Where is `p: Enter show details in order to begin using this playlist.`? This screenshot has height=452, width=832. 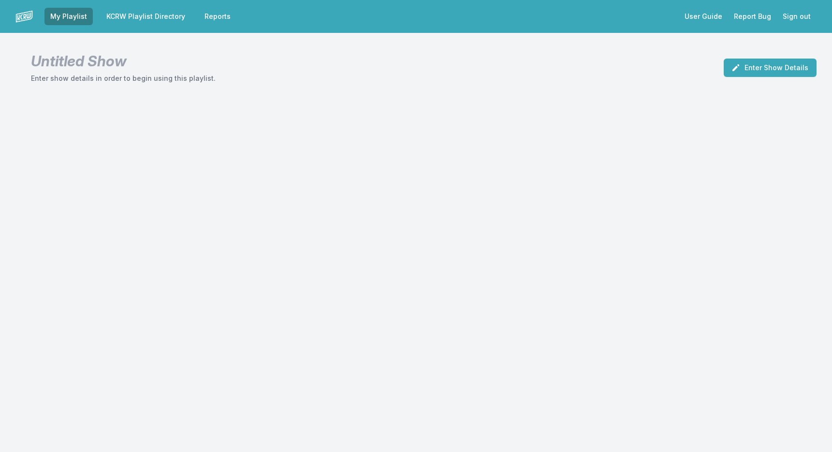 p: Enter show details in order to begin using this playlist. is located at coordinates (123, 78).